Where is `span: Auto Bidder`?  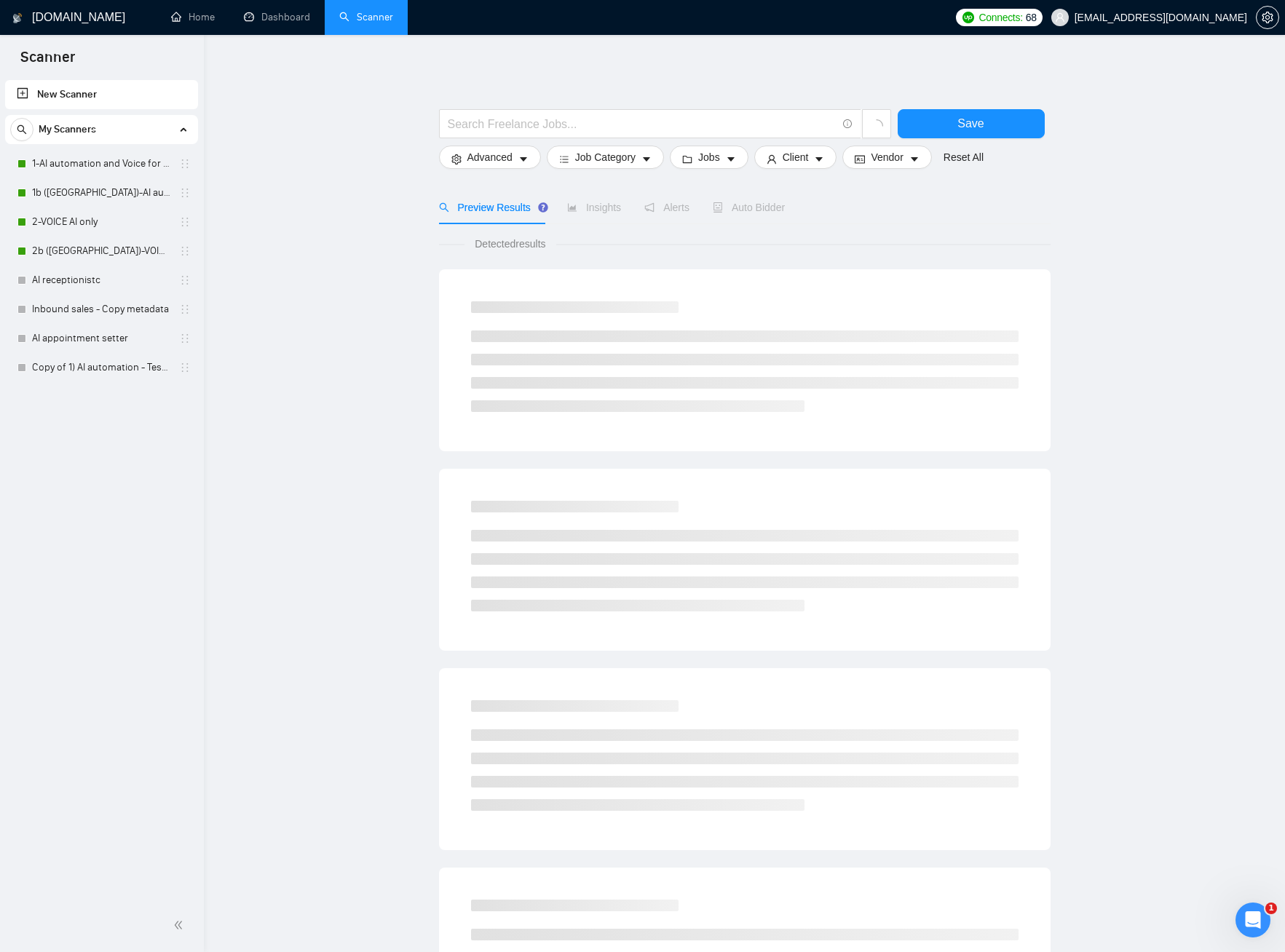
span: Auto Bidder is located at coordinates (748, 207).